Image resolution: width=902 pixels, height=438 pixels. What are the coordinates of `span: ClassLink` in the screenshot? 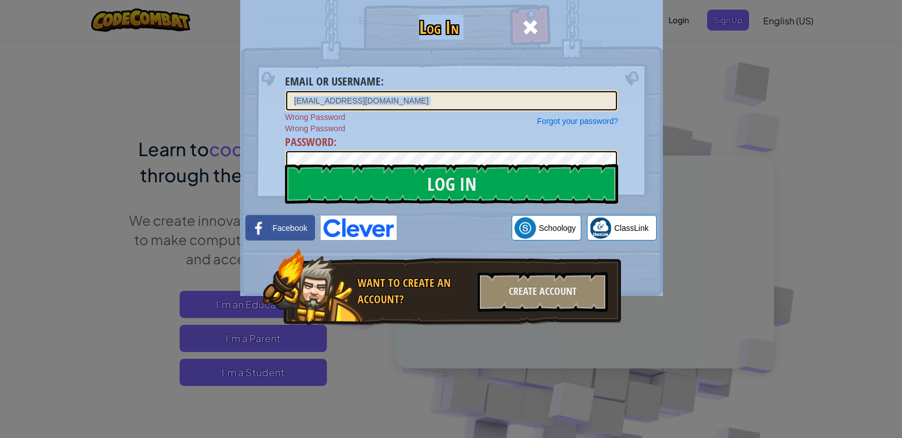 It's located at (631, 228).